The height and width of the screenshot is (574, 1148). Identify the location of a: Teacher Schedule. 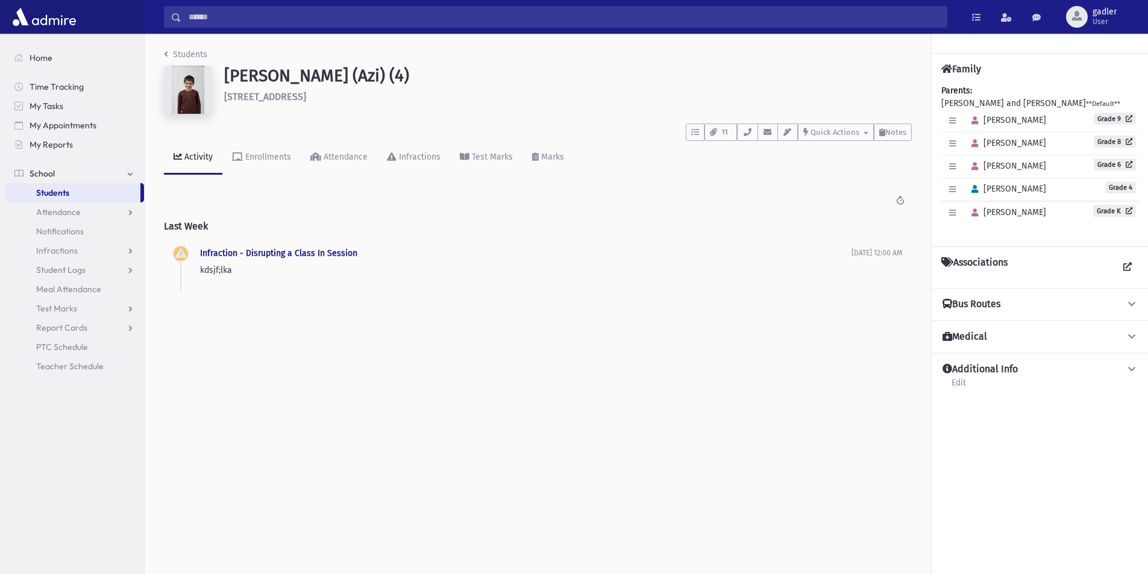
(74, 366).